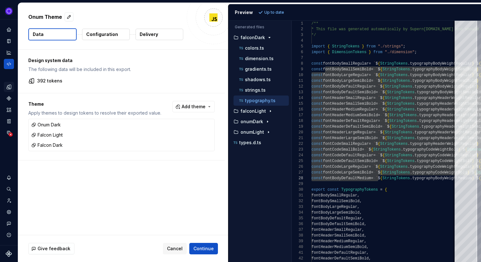  What do you see at coordinates (298, 35) in the screenshot?
I see `div: 3` at bounding box center [298, 35].